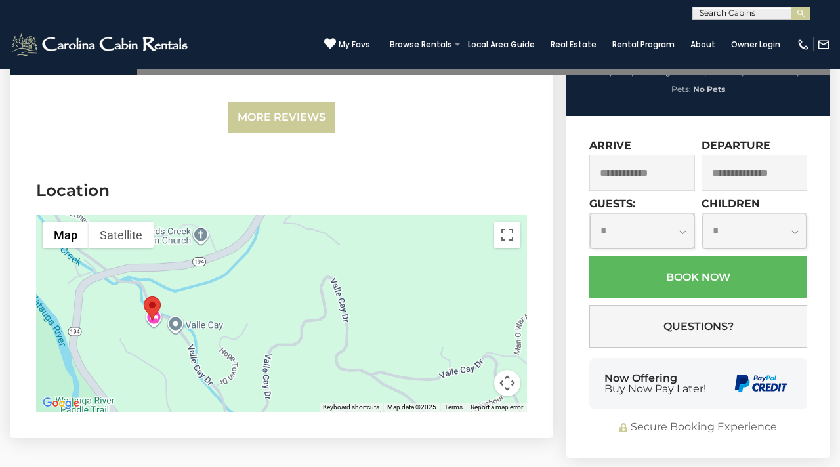 The height and width of the screenshot is (467, 840). What do you see at coordinates (736, 145) in the screenshot?
I see `label: Departure` at bounding box center [736, 145].